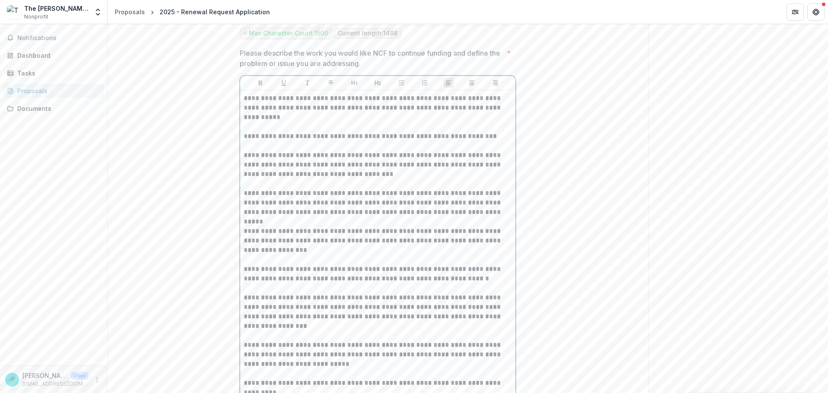  I want to click on button: Notifications, so click(53, 38).